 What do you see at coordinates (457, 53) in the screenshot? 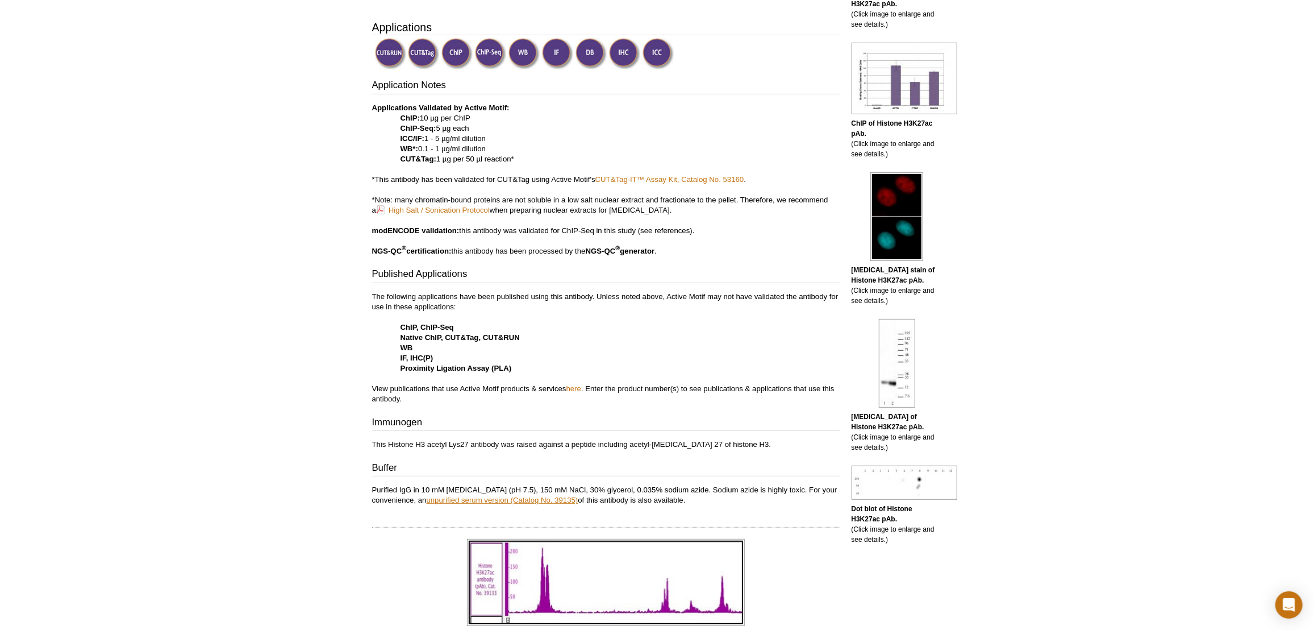
I see `img: ChIP Validated` at bounding box center [457, 53].